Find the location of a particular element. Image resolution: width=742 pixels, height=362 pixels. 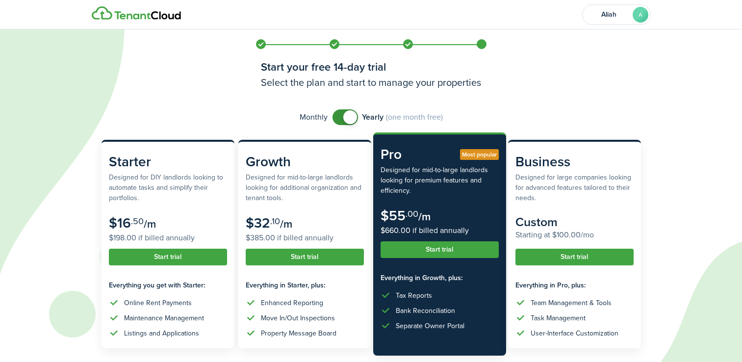

div: Separate Owner Portal is located at coordinates (430, 326).